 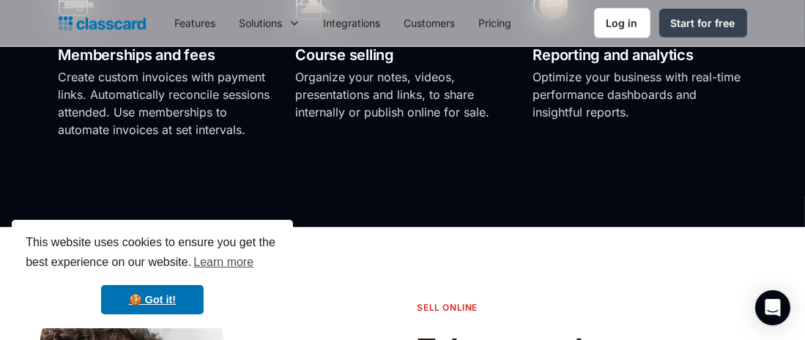 What do you see at coordinates (622, 23) in the screenshot?
I see `a: Log in` at bounding box center [622, 23].